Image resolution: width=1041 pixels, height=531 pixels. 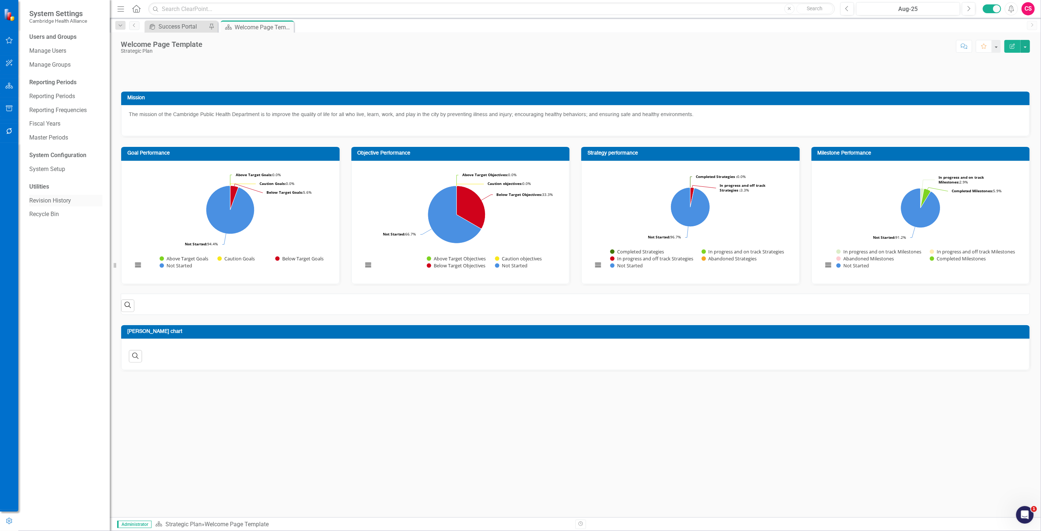 I want to click on p: The mission of the Cambridge Public Health Department is to improve the quality of life for all w..., so click(x=575, y=115).